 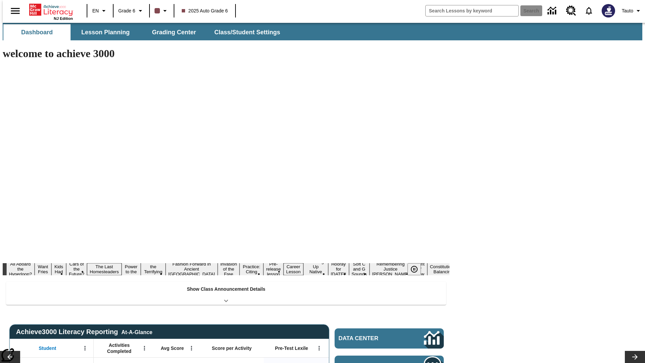 What do you see at coordinates (247, 32) in the screenshot?
I see `button: Class/Student Settings` at bounding box center [247, 32].